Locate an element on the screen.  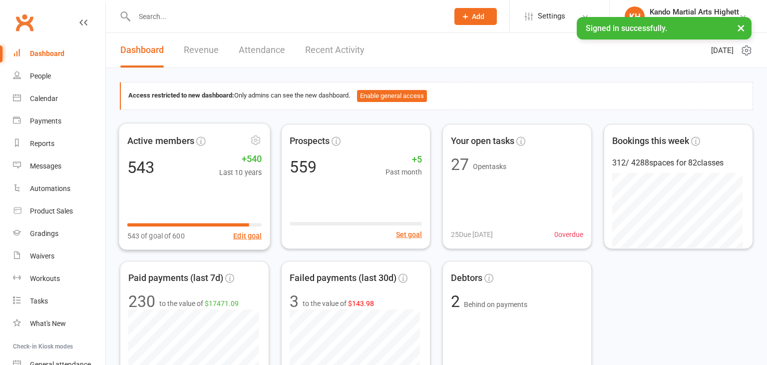
a: Revenue is located at coordinates (201, 50).